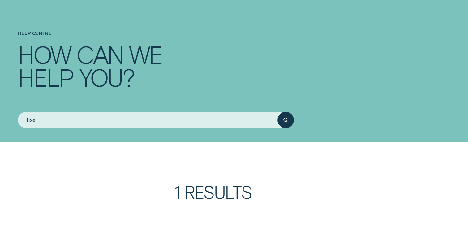 The width and height of the screenshot is (468, 231). Describe the element at coordinates (44, 54) in the screenshot. I see `div: How` at that location.